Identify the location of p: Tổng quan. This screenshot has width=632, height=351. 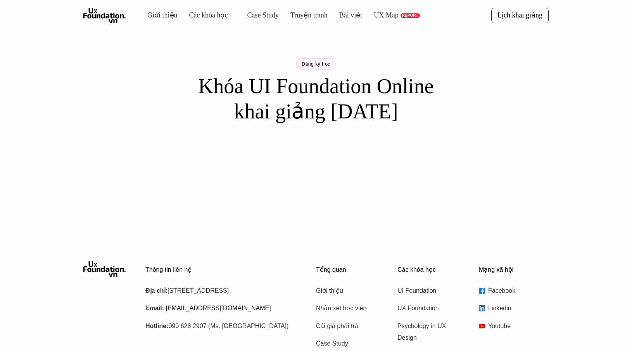
(351, 269).